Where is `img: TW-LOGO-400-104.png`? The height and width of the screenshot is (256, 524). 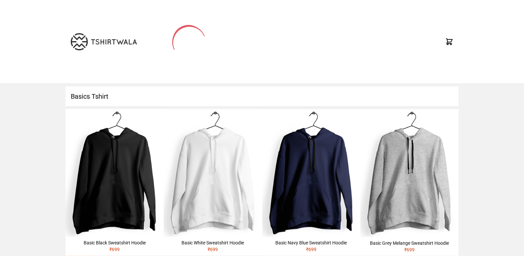
img: TW-LOGO-400-104.png is located at coordinates (104, 42).